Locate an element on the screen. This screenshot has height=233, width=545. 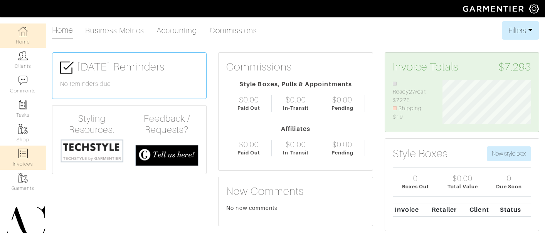
th: Status is located at coordinates (514, 209).